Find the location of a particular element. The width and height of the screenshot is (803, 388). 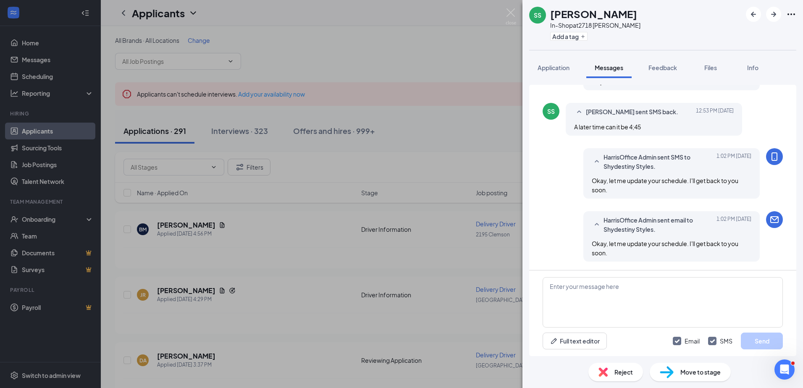

button: ArrowLeftNew is located at coordinates (753, 14).